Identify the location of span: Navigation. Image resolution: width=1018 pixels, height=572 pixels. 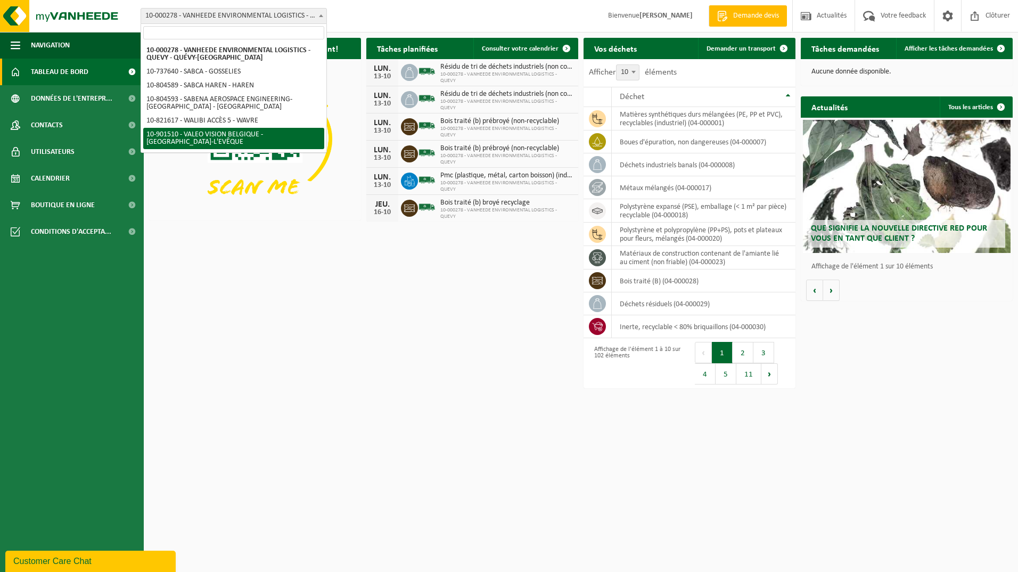
(50, 45).